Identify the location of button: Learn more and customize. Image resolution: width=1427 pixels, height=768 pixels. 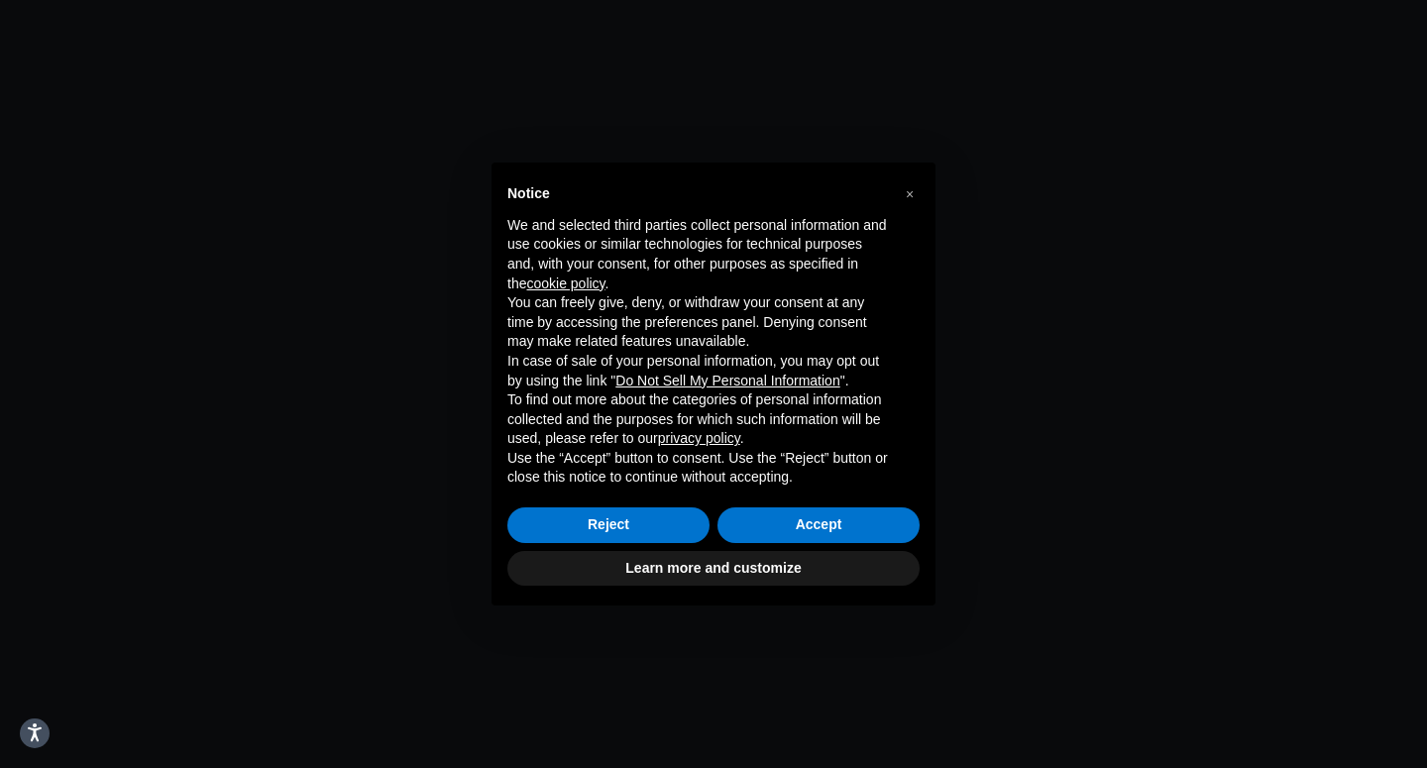
(714, 569).